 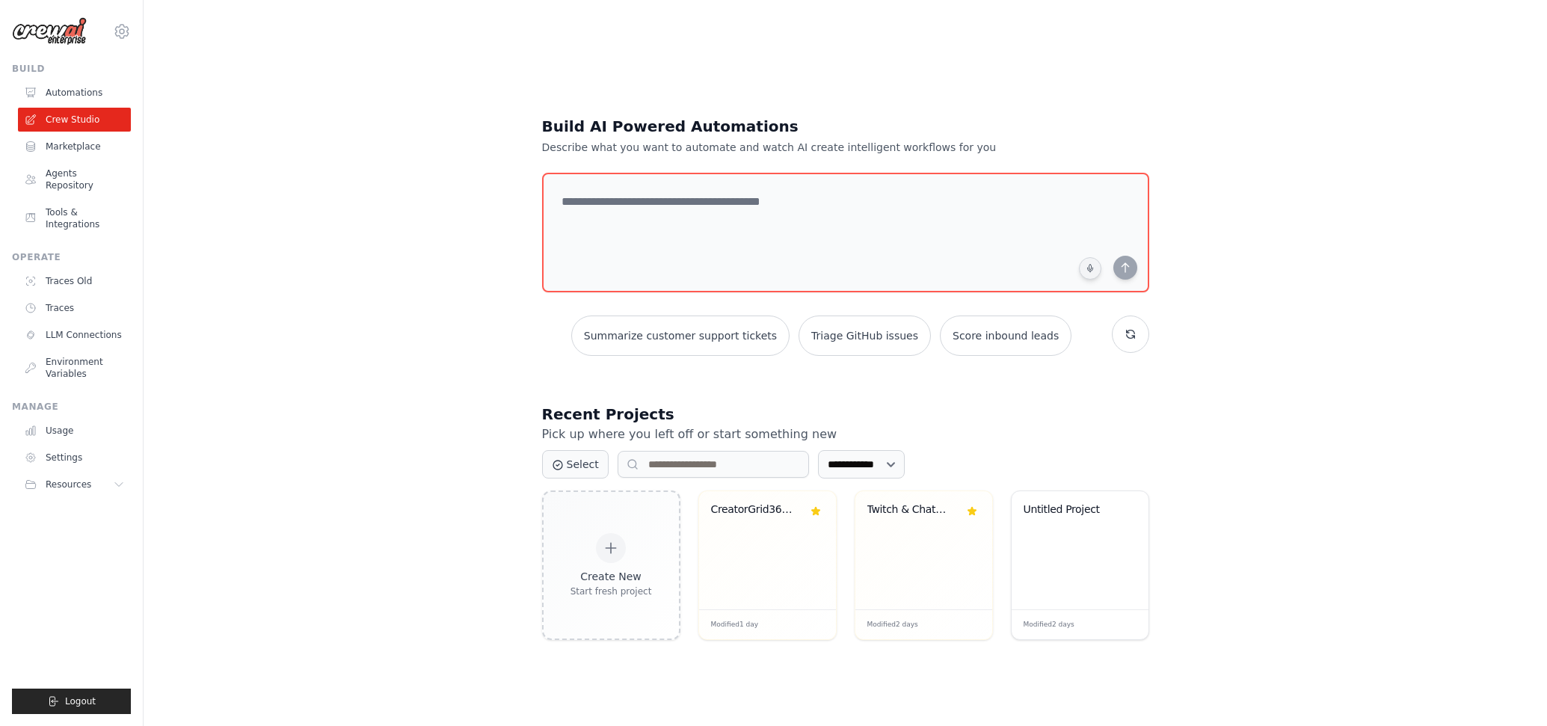 I want to click on button: Triage GitHub issues, so click(x=865, y=336).